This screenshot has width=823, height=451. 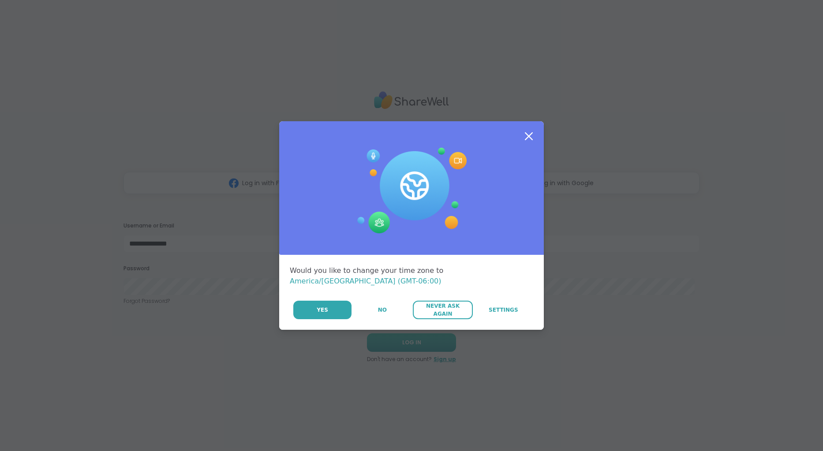 I want to click on span: Yes, so click(x=322, y=310).